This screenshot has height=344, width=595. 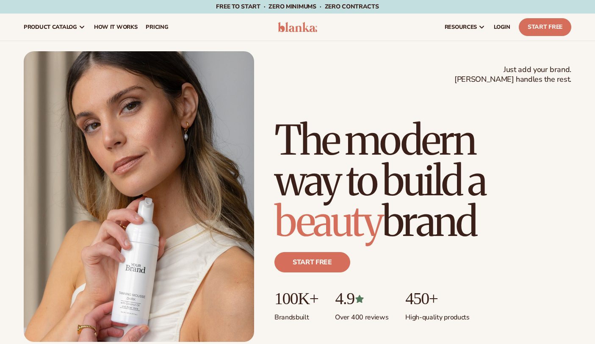 What do you see at coordinates (116, 27) in the screenshot?
I see `span: How It Works` at bounding box center [116, 27].